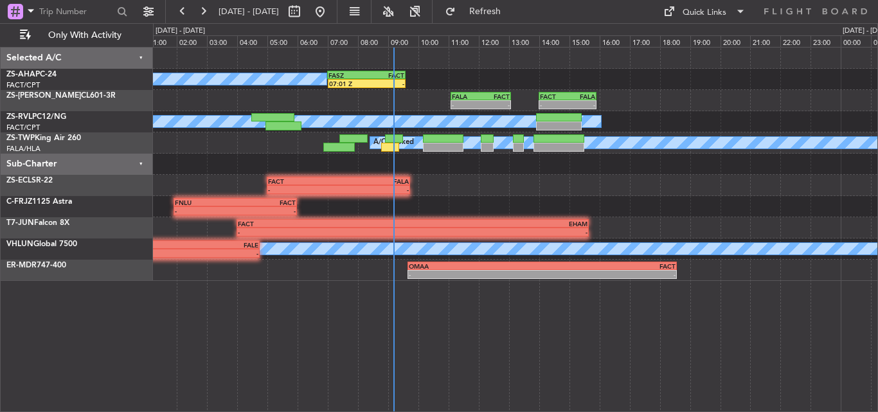 The width and height of the screenshot is (878, 412). I want to click on a: C-FRJZ1125 Astra, so click(39, 202).